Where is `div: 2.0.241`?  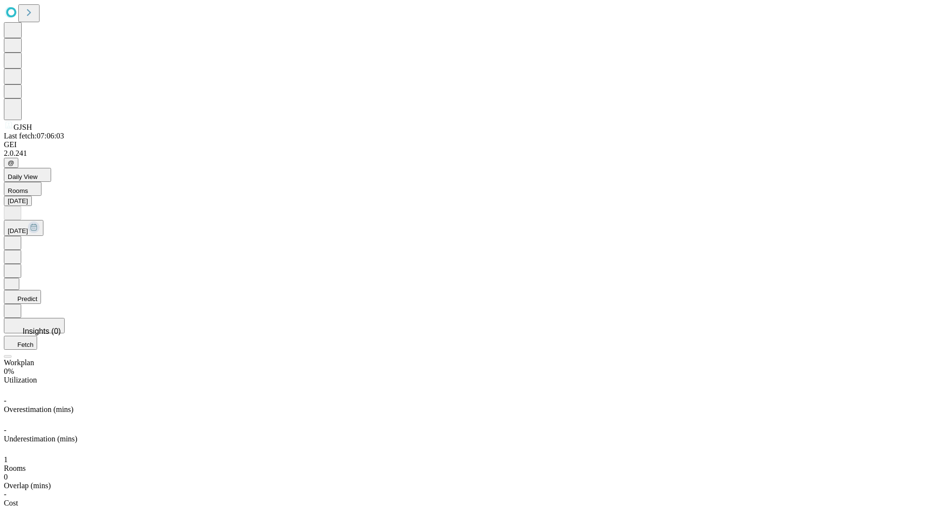 div: 2.0.241 is located at coordinates (463, 153).